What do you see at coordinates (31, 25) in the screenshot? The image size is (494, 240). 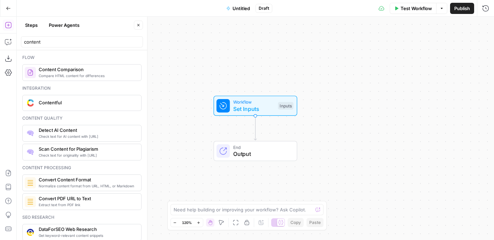 I see `button: Steps` at bounding box center [31, 25].